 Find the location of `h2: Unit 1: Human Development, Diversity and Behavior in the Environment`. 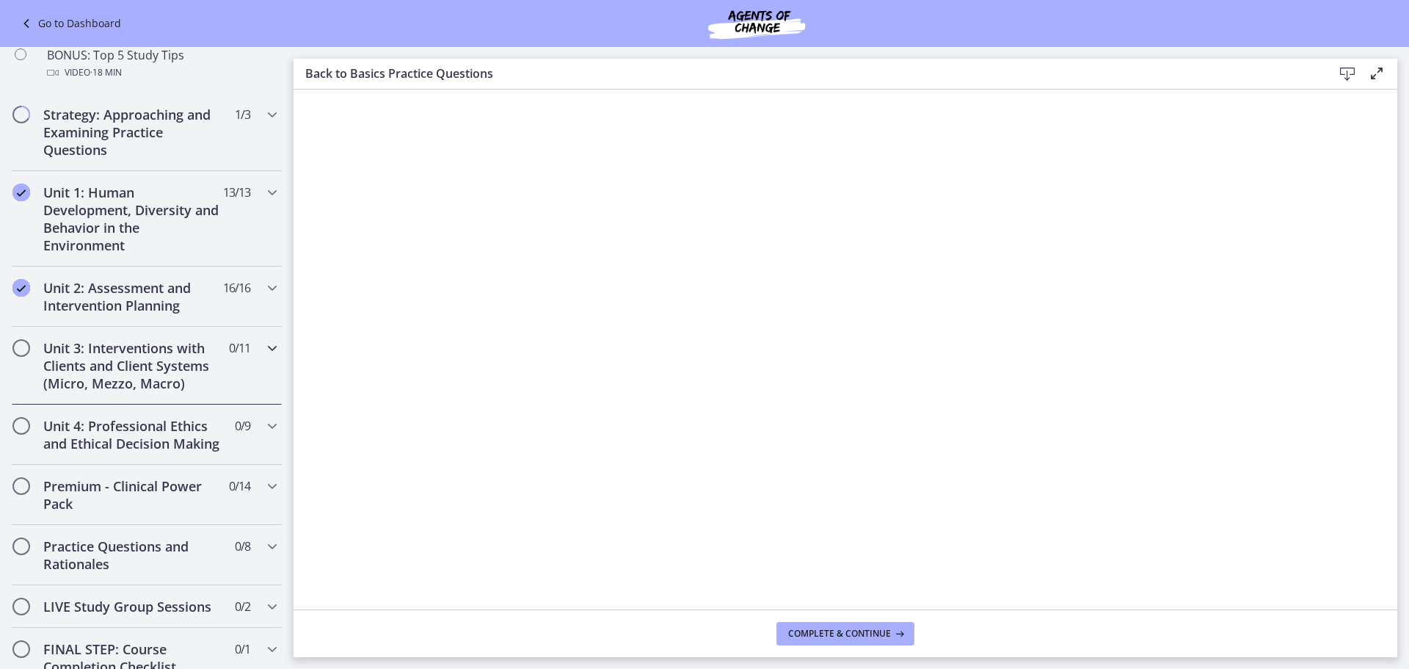

h2: Unit 1: Human Development, Diversity and Behavior in the Environment is located at coordinates (133, 219).